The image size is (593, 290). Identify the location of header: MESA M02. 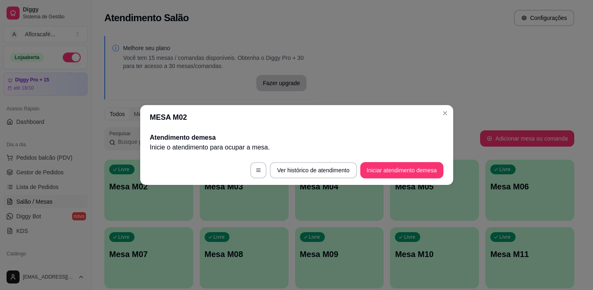
(297, 117).